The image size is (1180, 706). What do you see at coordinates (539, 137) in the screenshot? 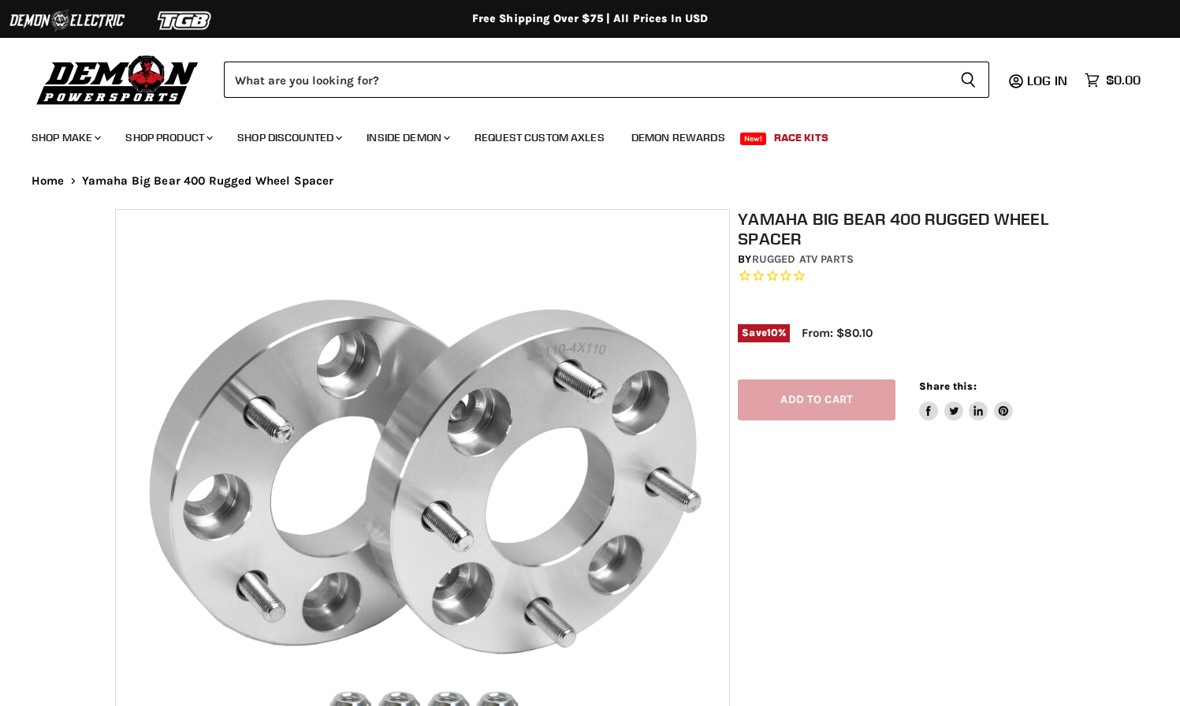
I see `a: Request Custom Axles` at bounding box center [539, 137].